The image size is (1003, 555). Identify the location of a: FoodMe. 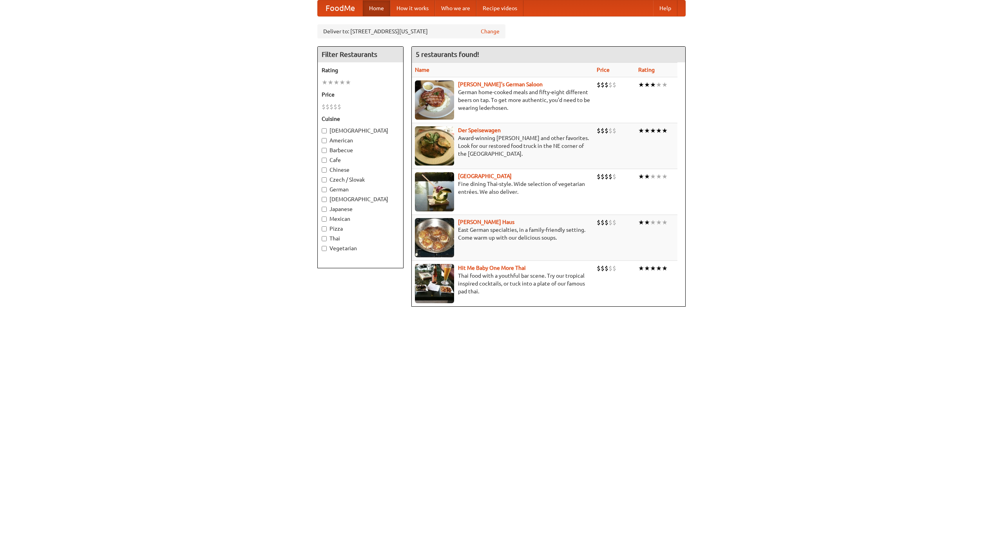
(340, 8).